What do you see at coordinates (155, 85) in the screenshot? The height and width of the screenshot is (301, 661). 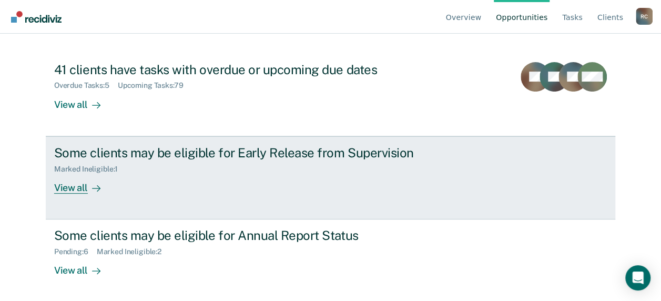 I see `div: Upcoming Tasks : 79` at bounding box center [155, 85].